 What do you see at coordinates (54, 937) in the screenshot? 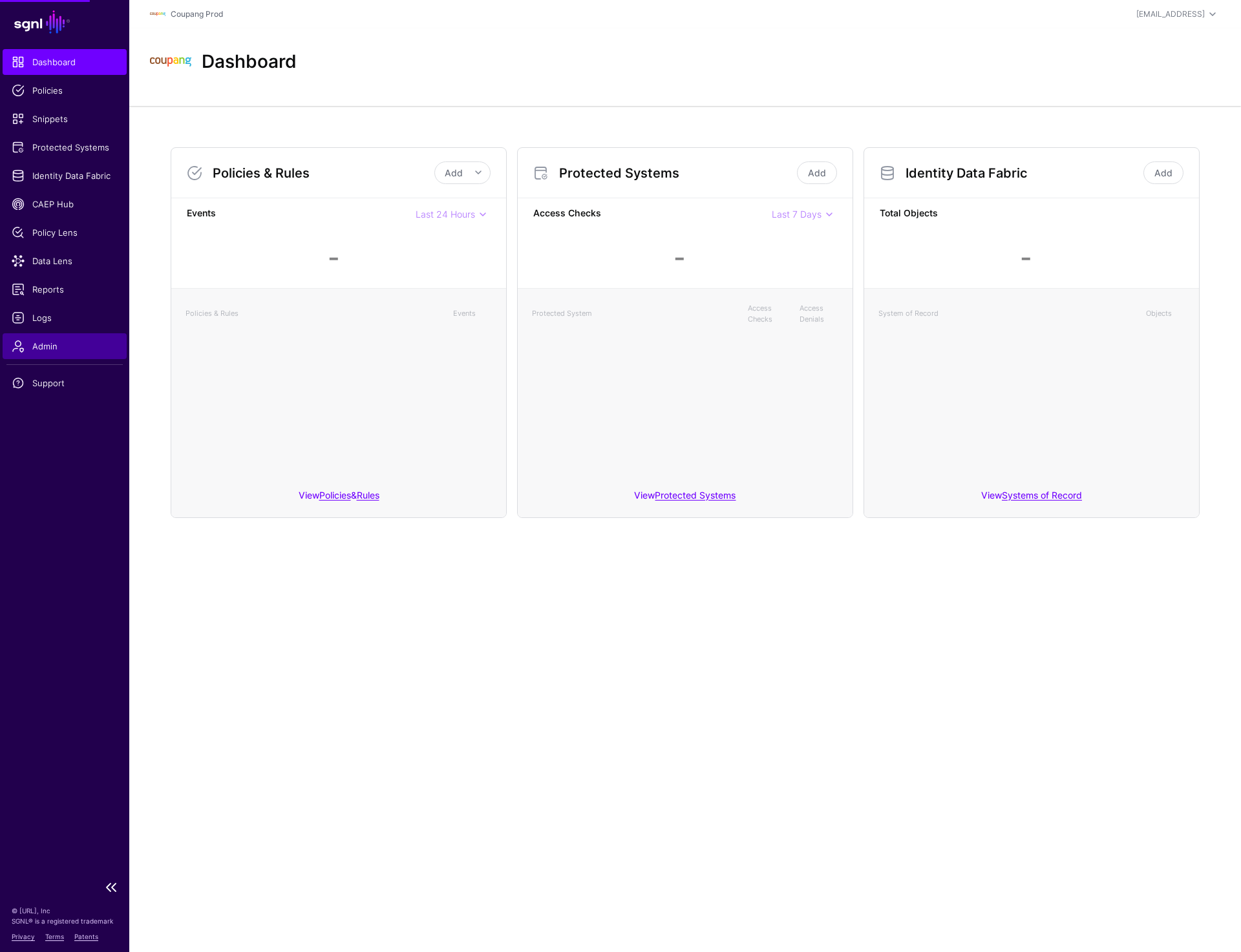
I see `a: Terms` at bounding box center [54, 937].